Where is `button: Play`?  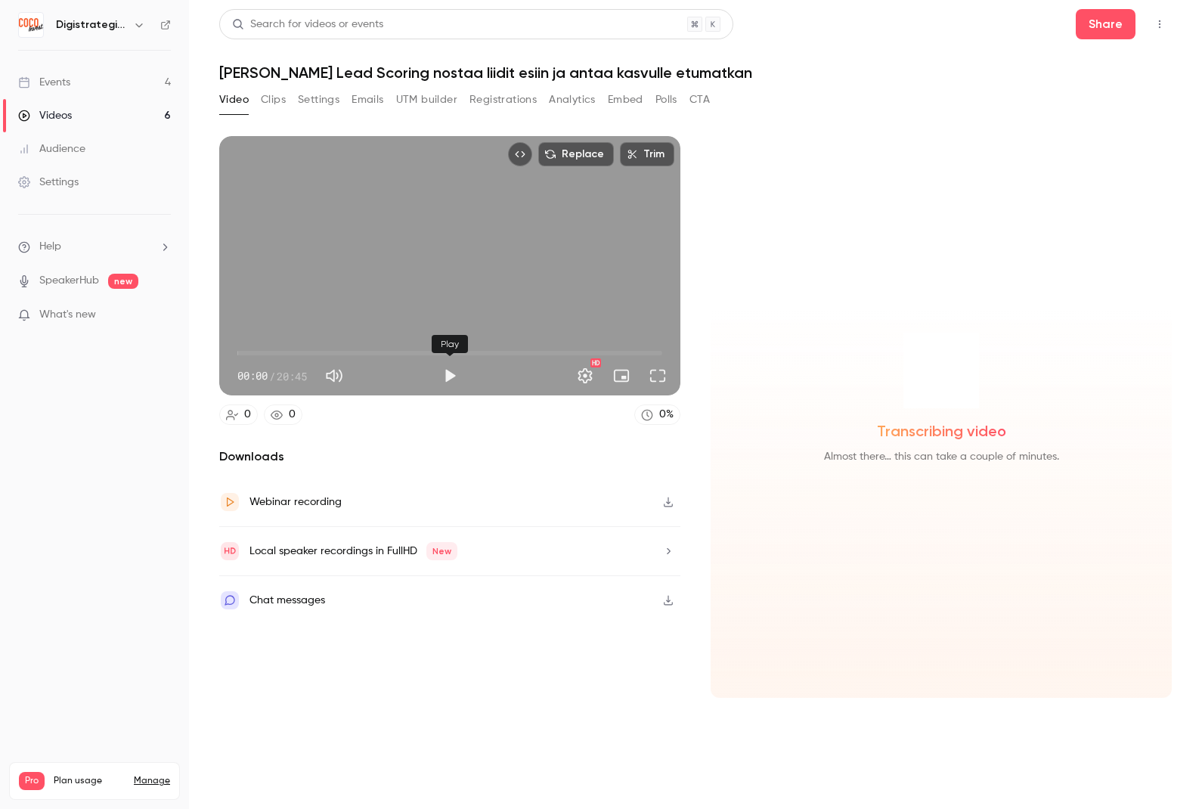
button: Play is located at coordinates (450, 376).